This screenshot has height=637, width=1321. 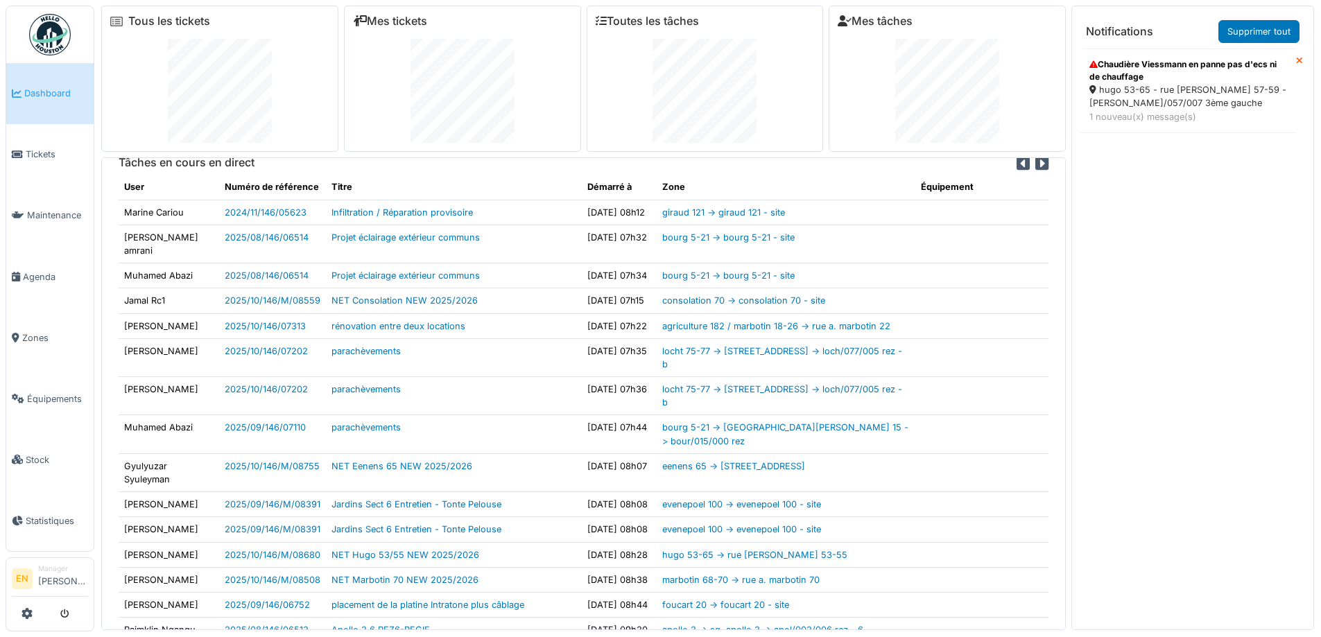 I want to click on a: Agenda, so click(x=50, y=277).